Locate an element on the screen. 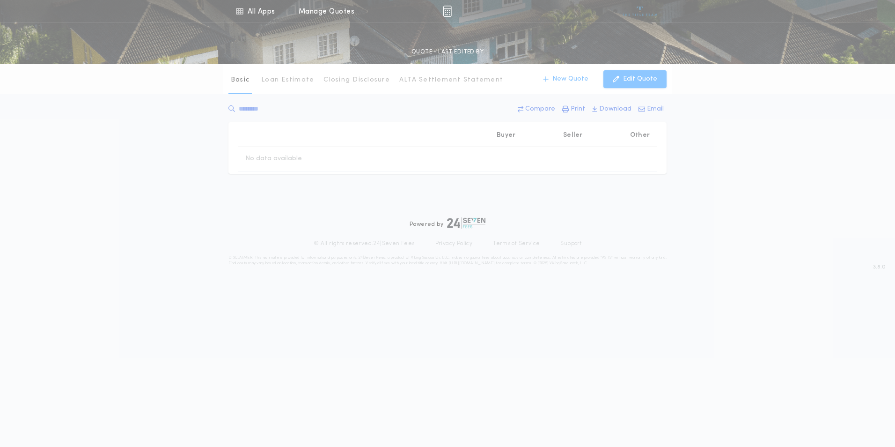 The width and height of the screenshot is (895, 447). p: New Quote is located at coordinates (570, 79).